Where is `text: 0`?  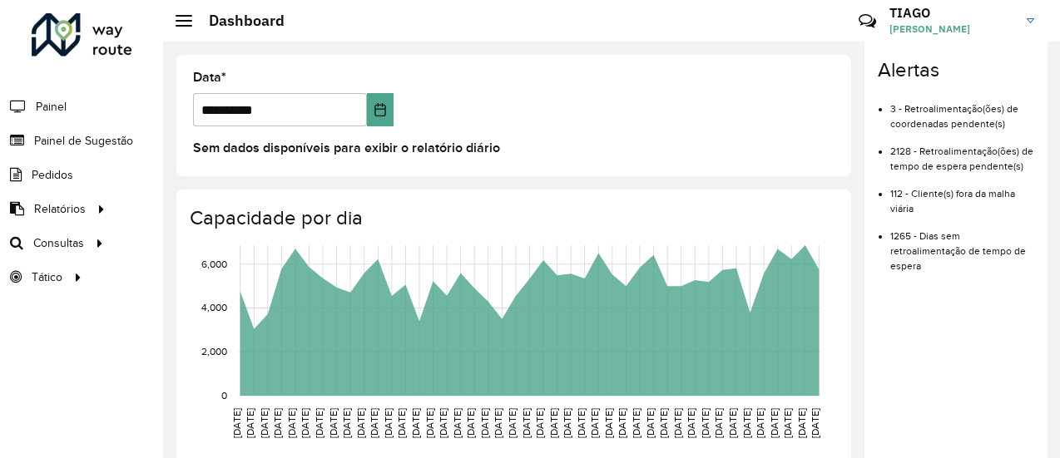
text: 0 is located at coordinates (224, 395).